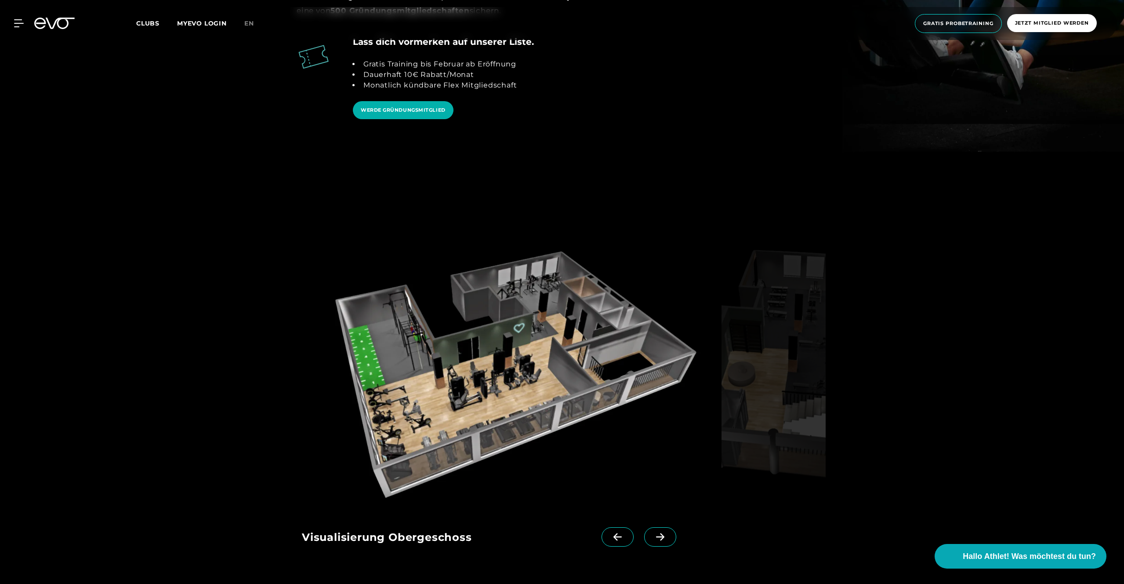 This screenshot has height=584, width=1124. What do you see at coordinates (438, 75) in the screenshot?
I see `li: Dauerhaft 10€ Rabatt/Monat` at bounding box center [438, 75].